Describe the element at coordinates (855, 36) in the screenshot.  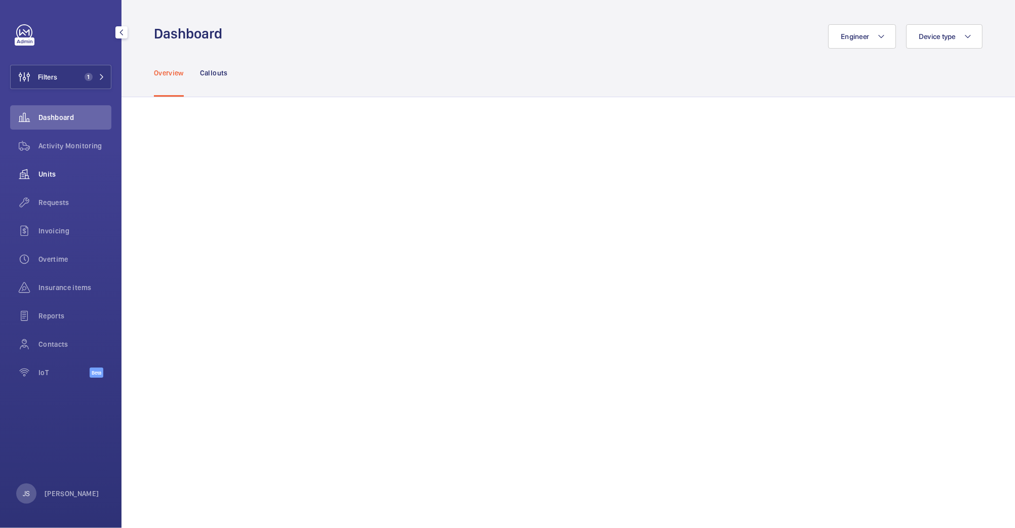
I see `span: Engineer` at that location.